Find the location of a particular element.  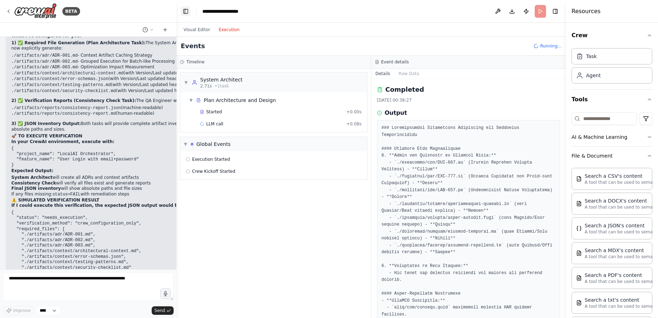

li: - Optimization Impact Measurement is located at coordinates (108, 67).